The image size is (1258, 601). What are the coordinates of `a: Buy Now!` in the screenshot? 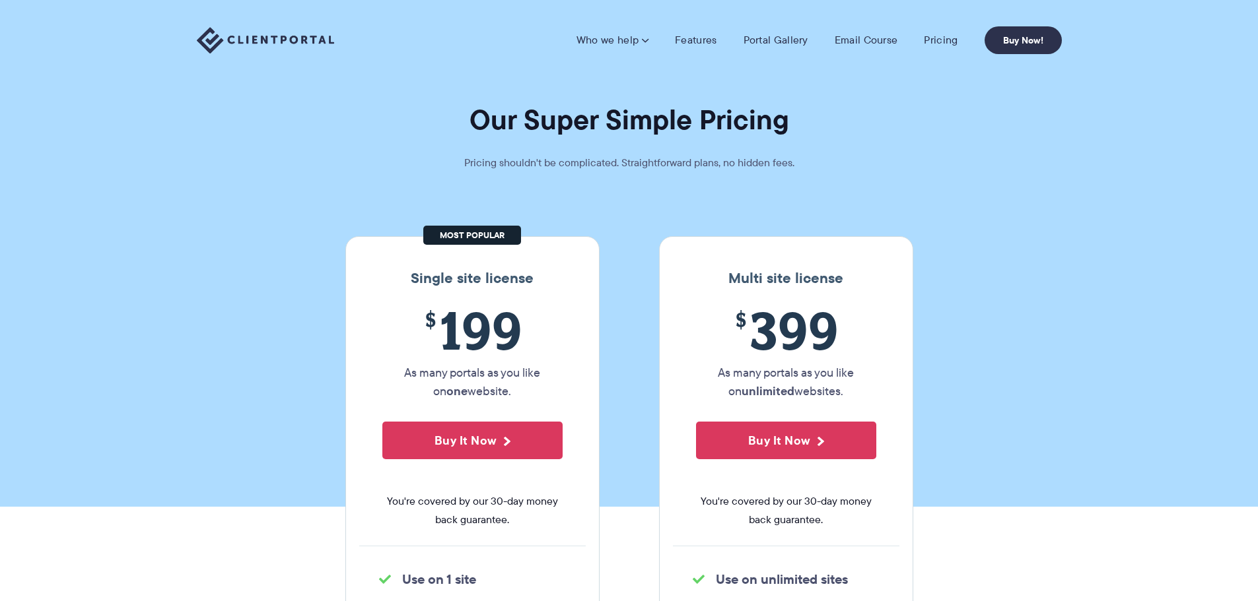 It's located at (1023, 40).